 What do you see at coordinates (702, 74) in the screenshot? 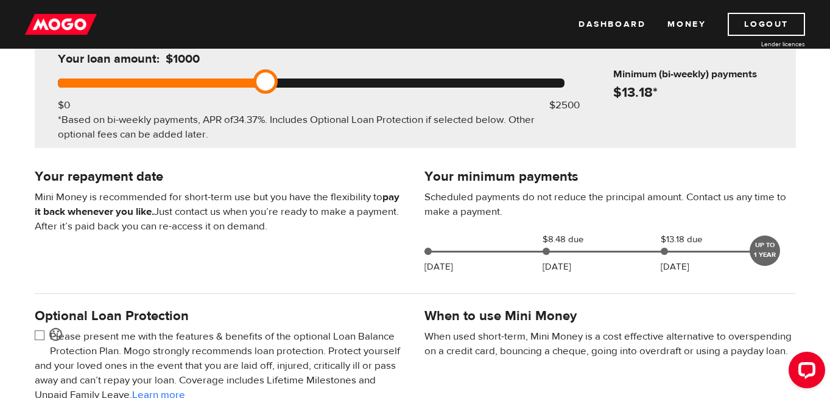
I see `h6: Minimum (bi-weekly) payments` at bounding box center [702, 74].